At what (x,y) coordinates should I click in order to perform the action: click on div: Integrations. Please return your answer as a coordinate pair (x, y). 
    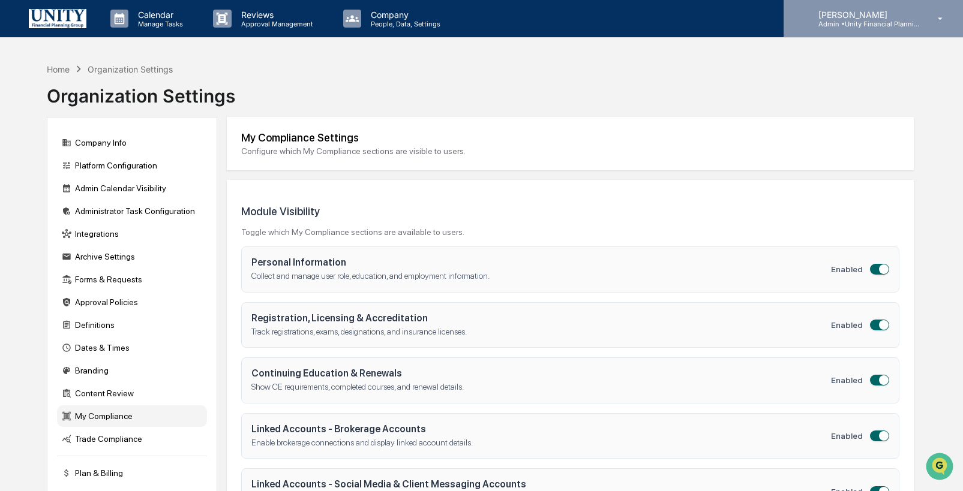
    Looking at the image, I should click on (132, 234).